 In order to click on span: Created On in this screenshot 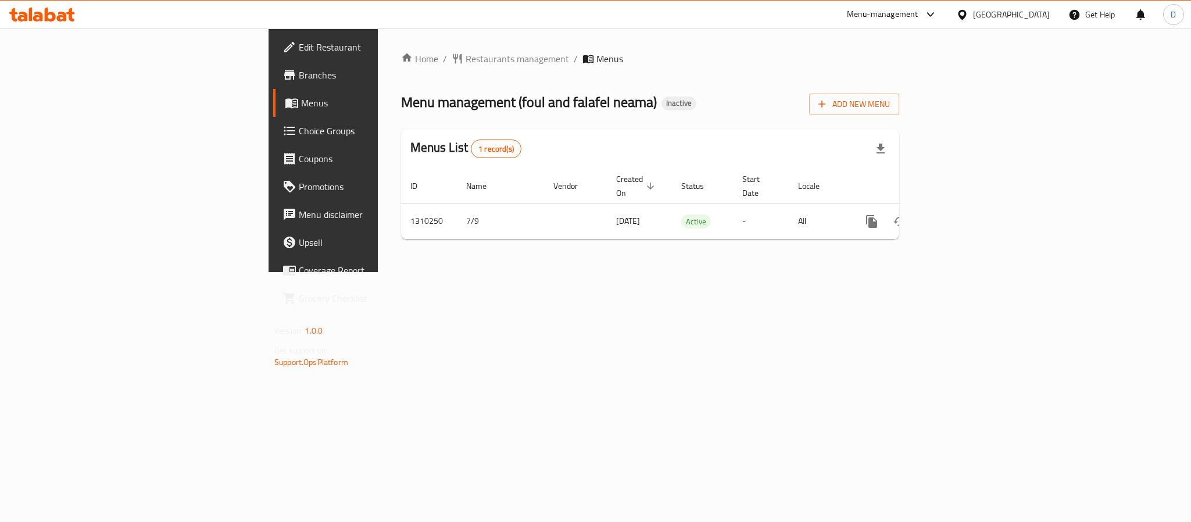, I will do `click(637, 186)`.